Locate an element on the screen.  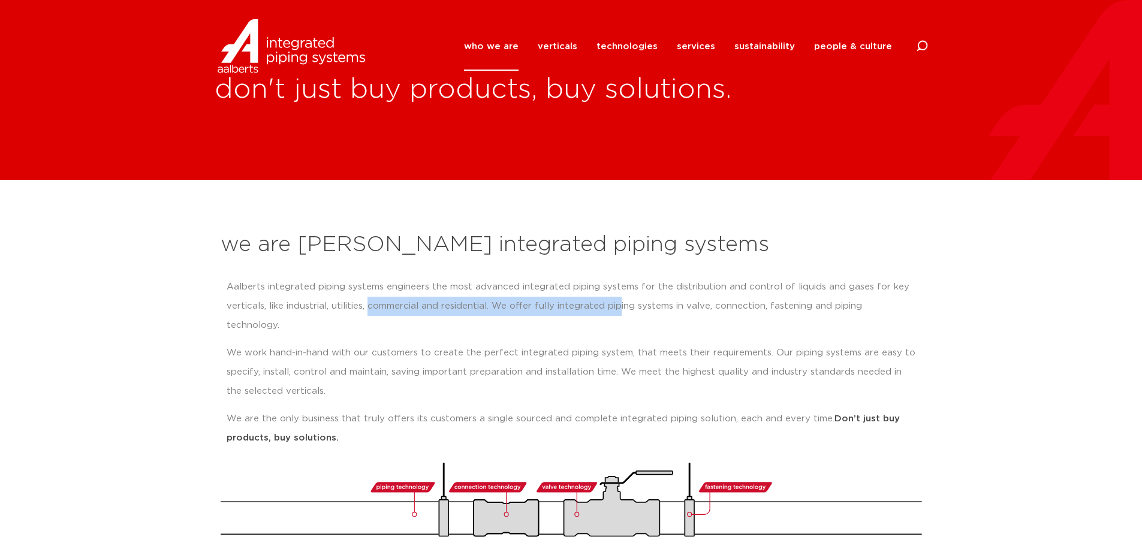
p: Aalberts integrated piping systems engineers the most advanced integrated piping systems for the ... is located at coordinates (571, 306).